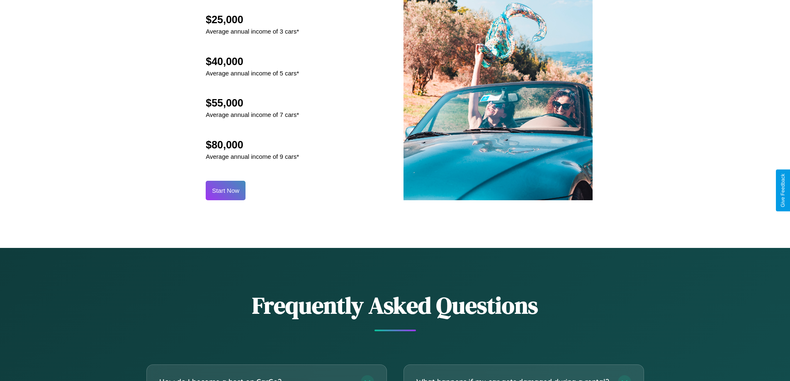 The image size is (790, 381). I want to click on p: Average annual income of 9 cars*, so click(252, 156).